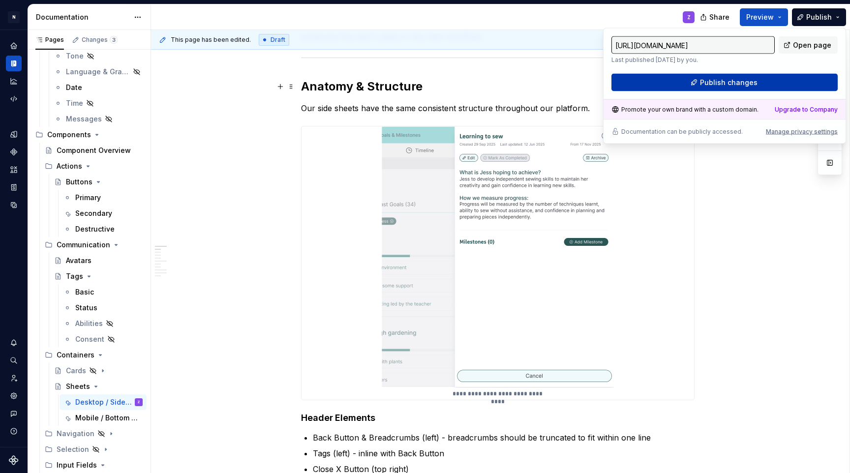  I want to click on div: Storybook stories, so click(14, 187).